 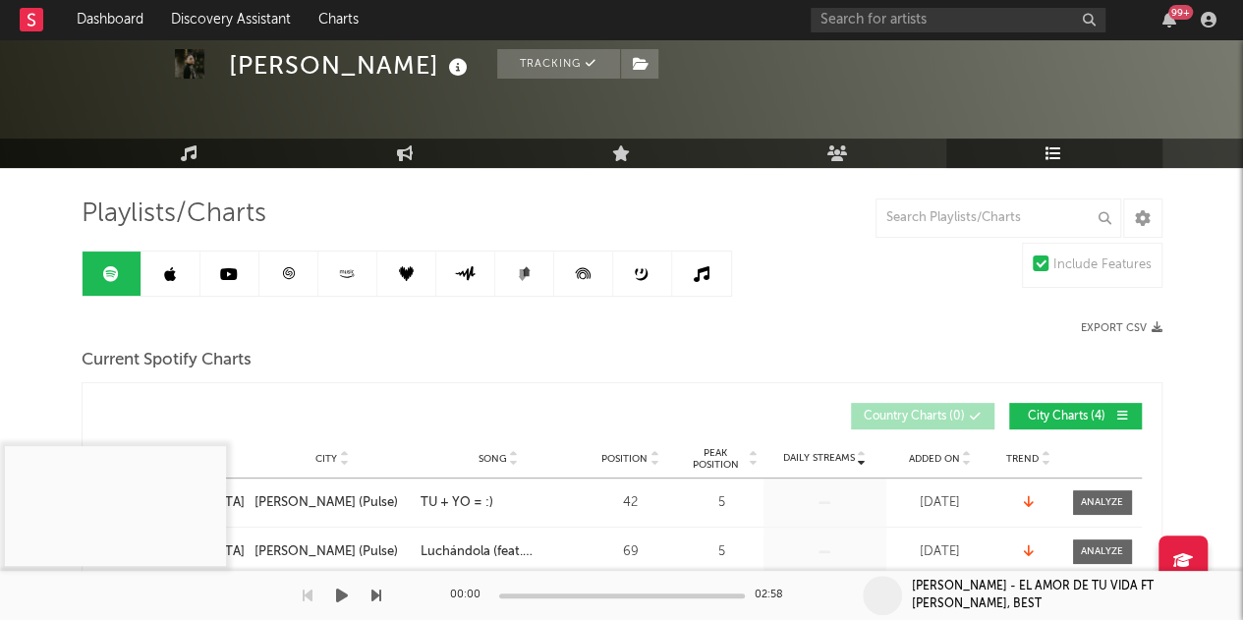 I want to click on span: Trend, so click(x=1022, y=459).